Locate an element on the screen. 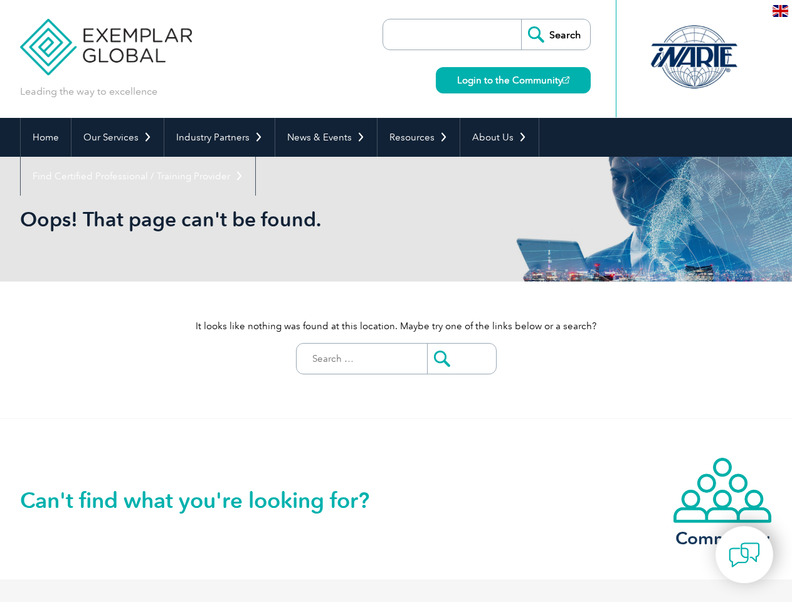  input: Submit is located at coordinates (461, 359).